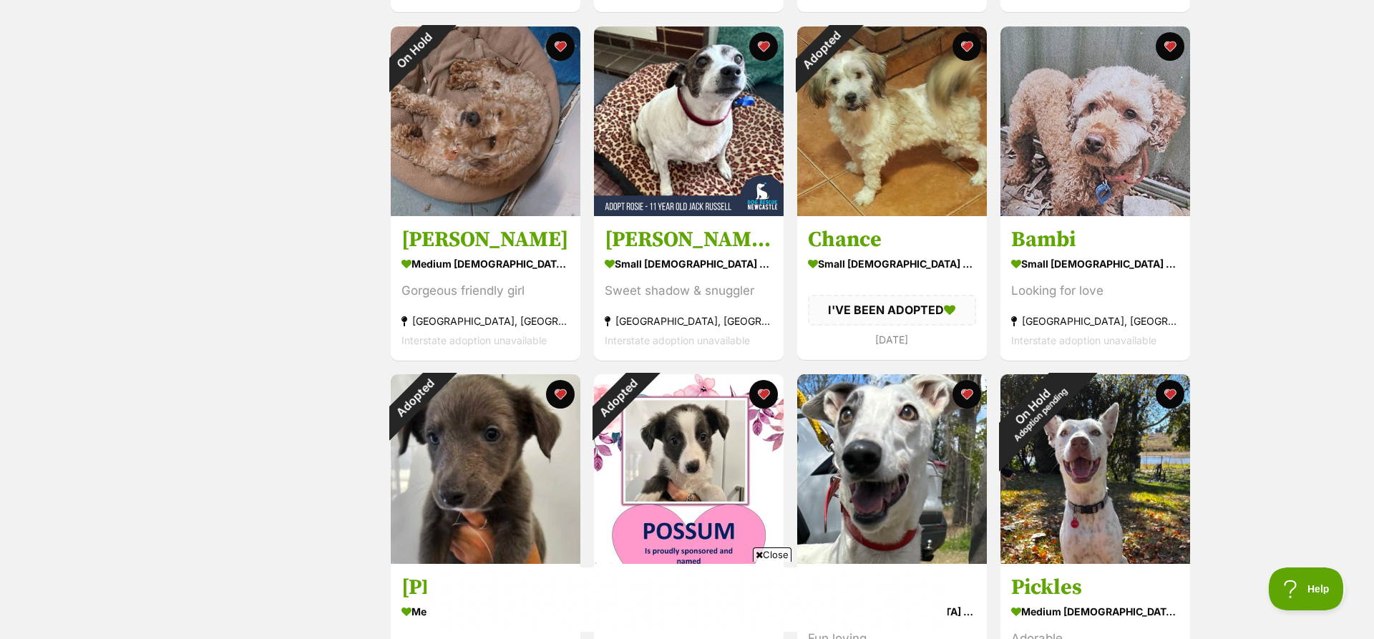 The height and width of the screenshot is (639, 1374). Describe the element at coordinates (1095, 559) in the screenshot. I see `a: On HoldAdoption pending` at that location.